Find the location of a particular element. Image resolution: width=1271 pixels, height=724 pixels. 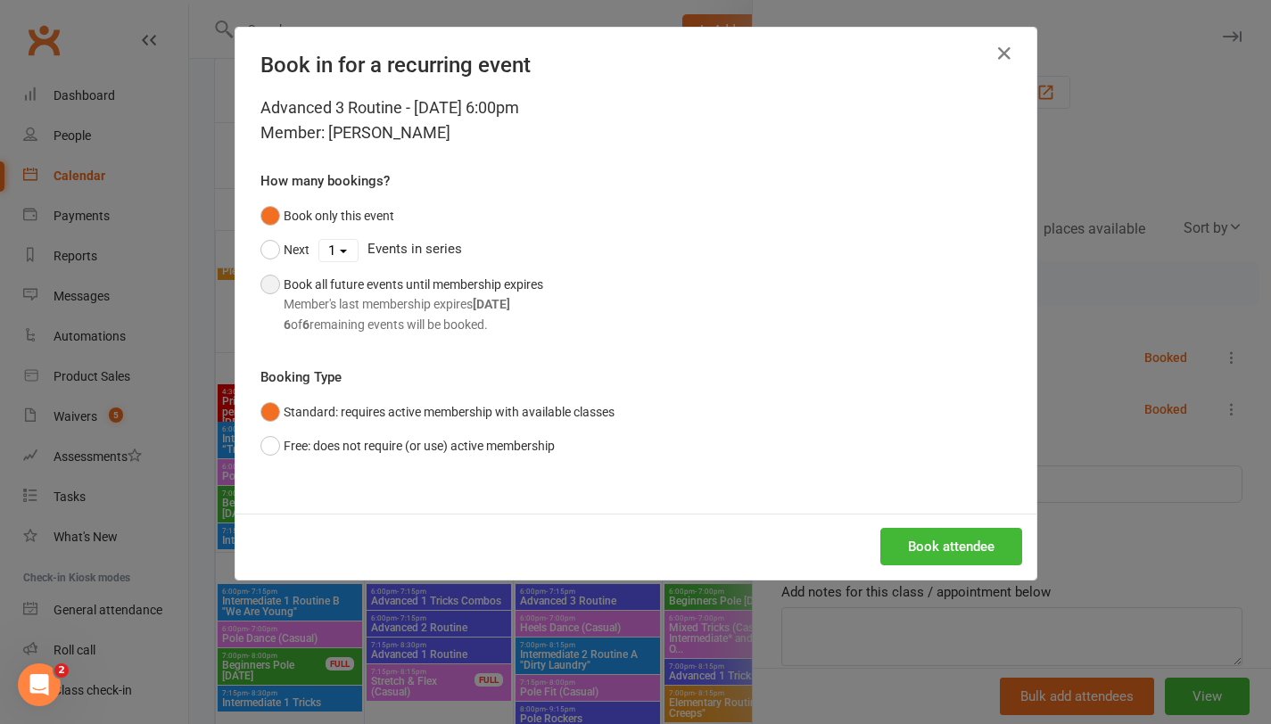

div: Events in series is located at coordinates (636, 250).